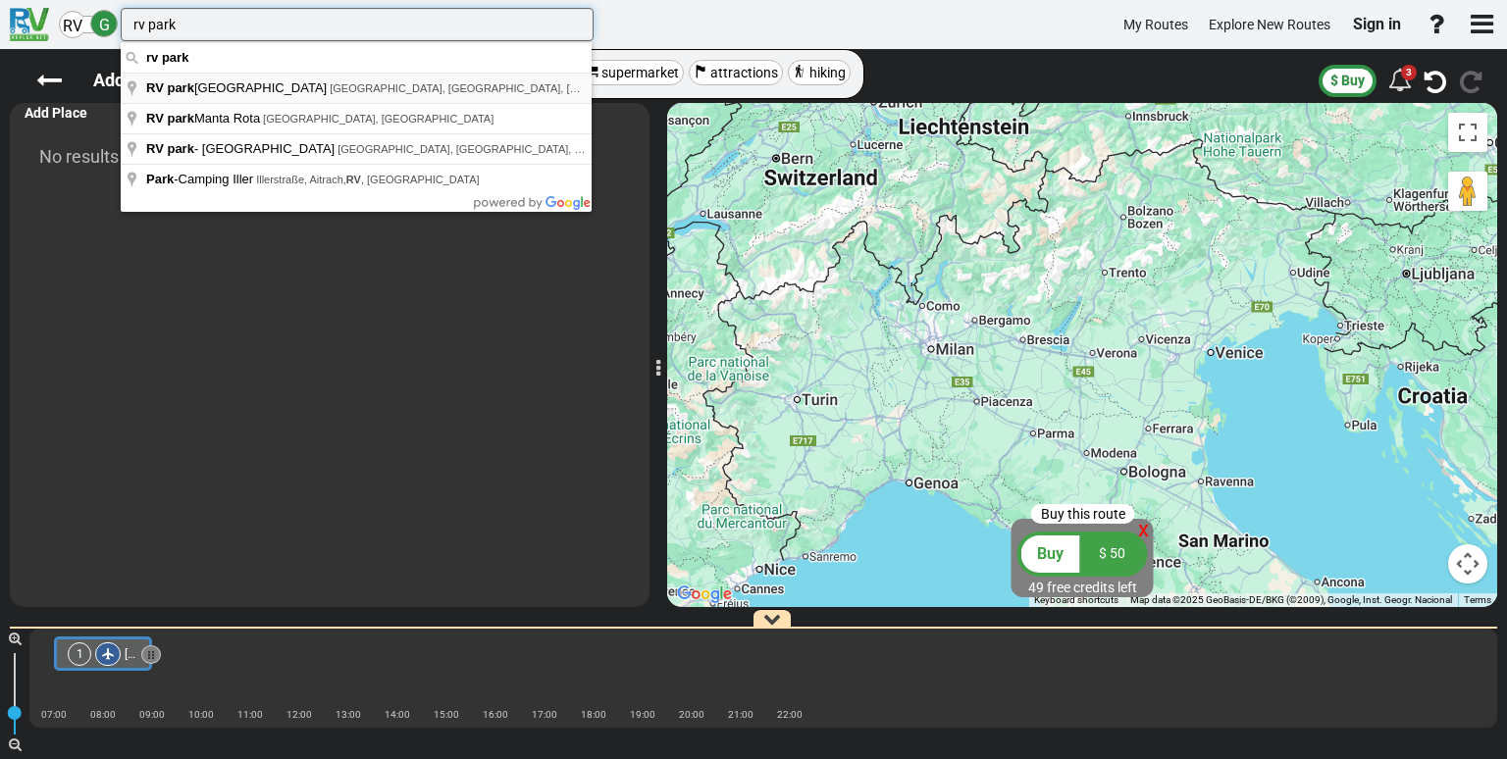 The width and height of the screenshot is (1507, 759). Describe the element at coordinates (1082, 554) in the screenshot. I see `button: Buy $ 50` at that location.